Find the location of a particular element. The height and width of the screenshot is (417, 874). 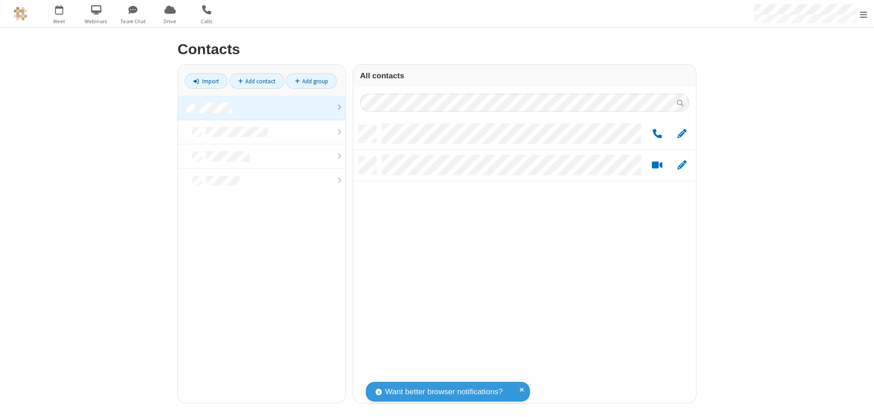

span: Meet is located at coordinates (59, 21).